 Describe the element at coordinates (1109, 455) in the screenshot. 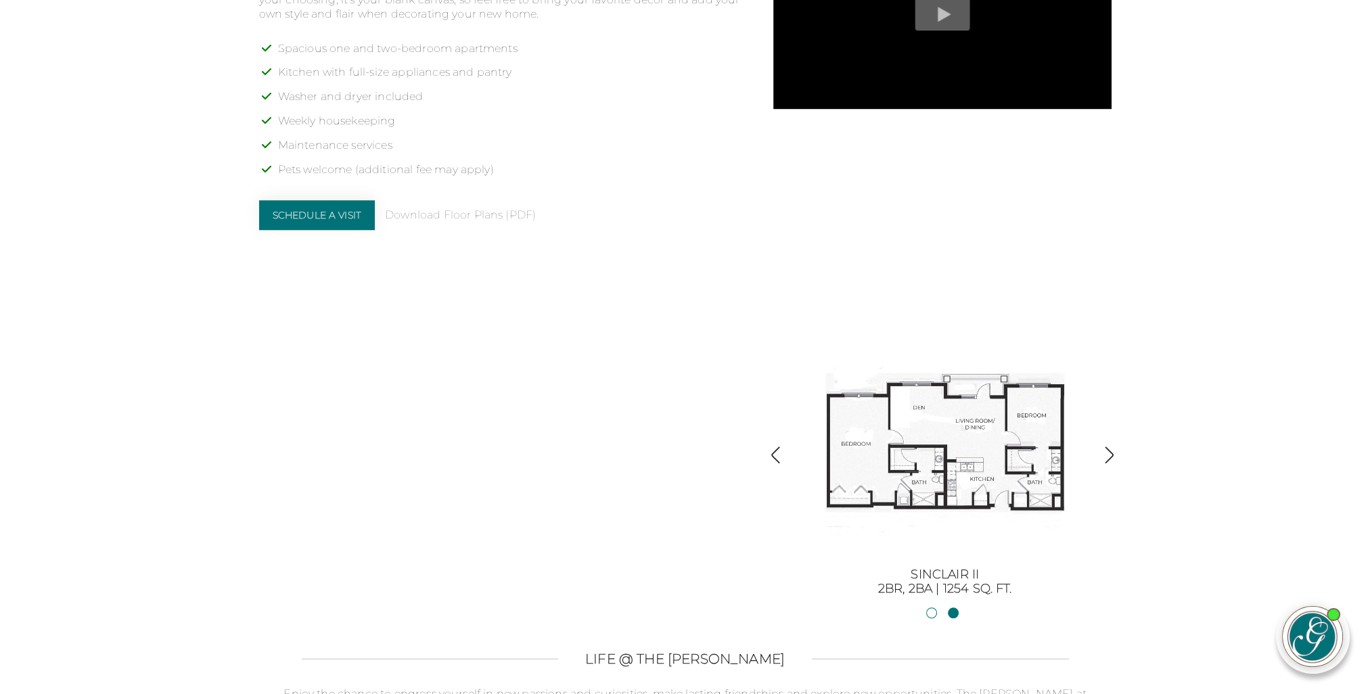

I see `img: Show next` at that location.